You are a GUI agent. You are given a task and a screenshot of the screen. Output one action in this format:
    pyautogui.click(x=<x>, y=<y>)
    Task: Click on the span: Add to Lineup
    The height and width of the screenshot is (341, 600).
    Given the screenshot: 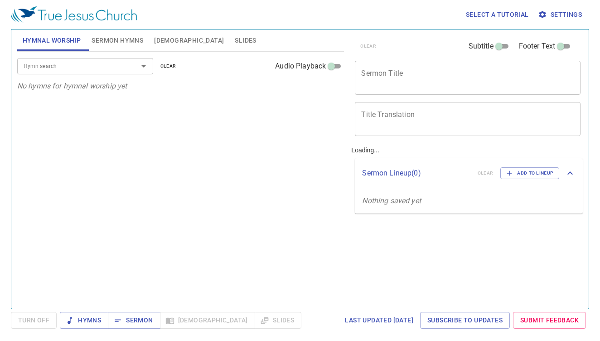 What is the action you would take?
    pyautogui.click(x=530, y=173)
    